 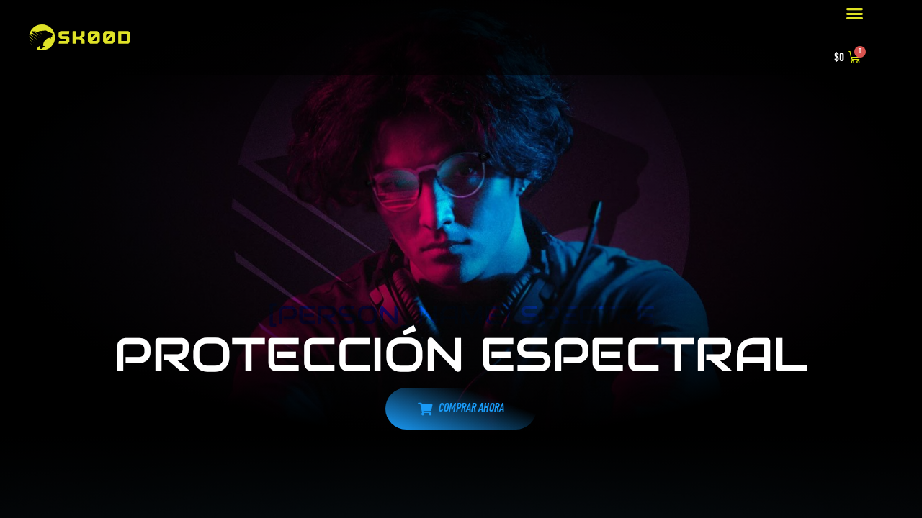 What do you see at coordinates (461, 409) in the screenshot?
I see `a: COMPRAR AHORA` at bounding box center [461, 409].